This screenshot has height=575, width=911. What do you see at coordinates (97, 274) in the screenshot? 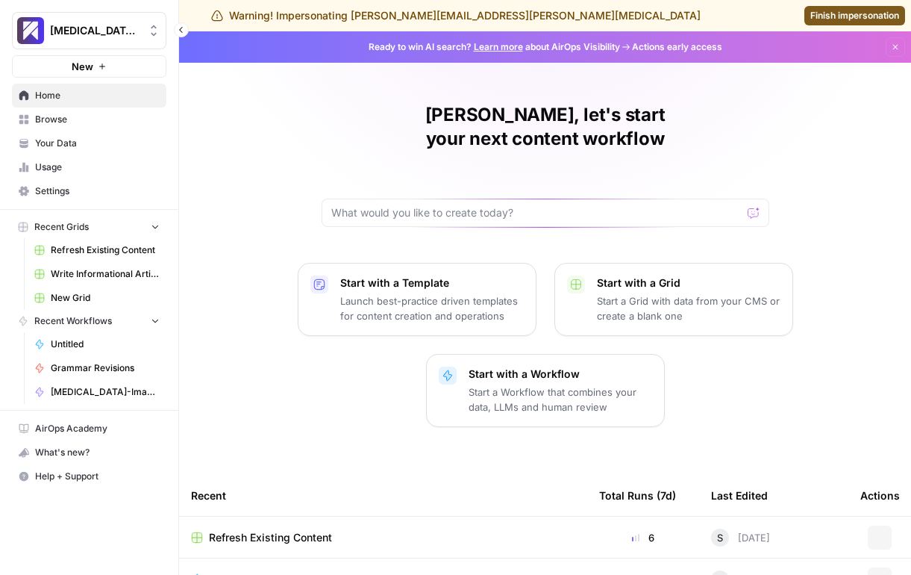
I see `a: Write Informational Article` at bounding box center [97, 274].